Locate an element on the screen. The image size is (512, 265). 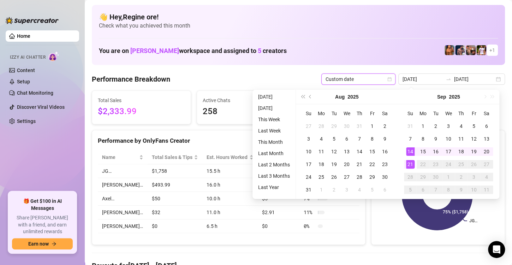
input: Start date is located at coordinates (422, 79).